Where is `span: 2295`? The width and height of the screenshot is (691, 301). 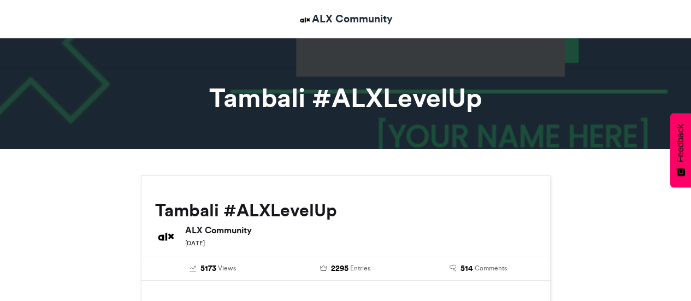 span: 2295 is located at coordinates (340, 269).